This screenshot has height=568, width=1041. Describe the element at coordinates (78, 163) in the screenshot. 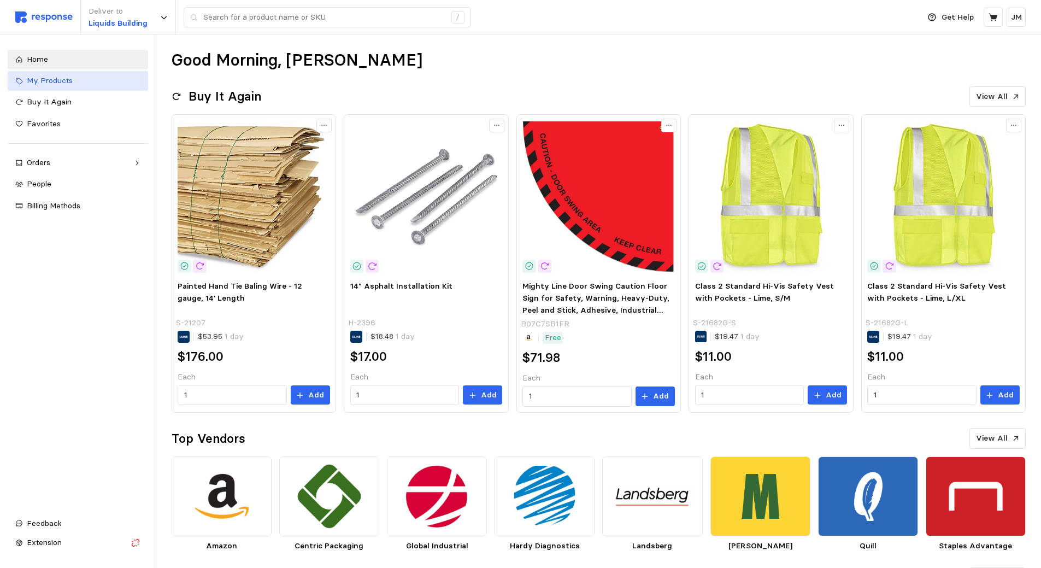

I see `a: Orders` at that location.